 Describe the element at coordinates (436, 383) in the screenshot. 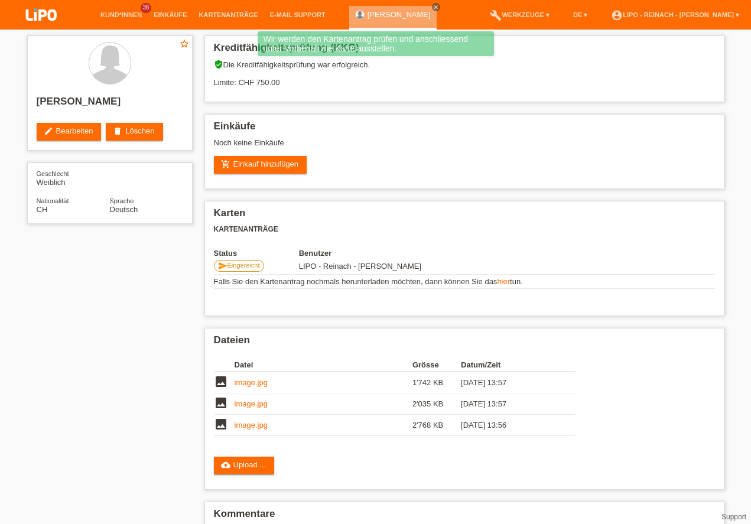

I see `td: 1'742 KB` at that location.